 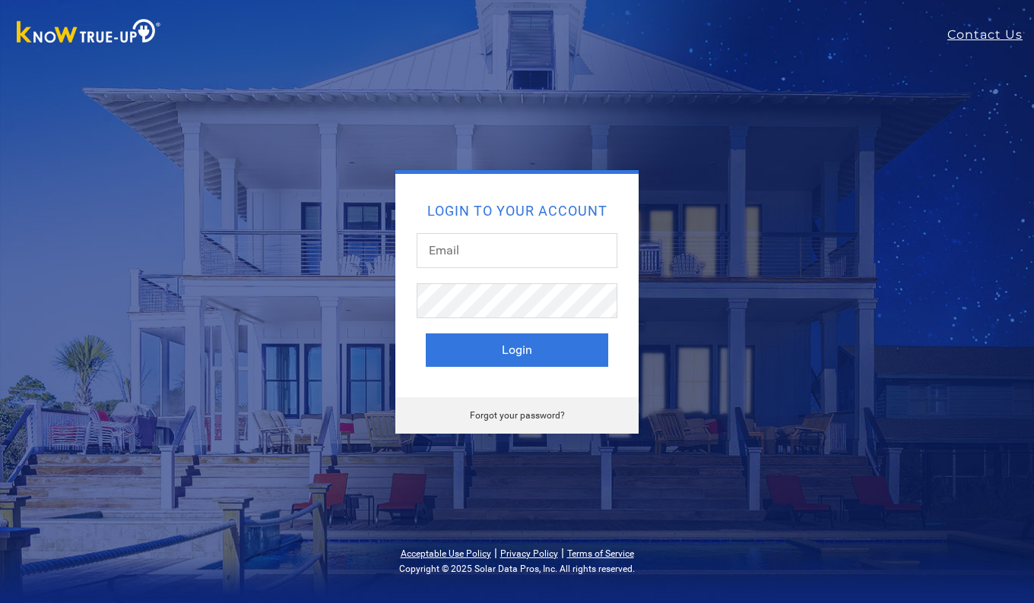 I want to click on a: Privacy Policy, so click(x=529, y=554).